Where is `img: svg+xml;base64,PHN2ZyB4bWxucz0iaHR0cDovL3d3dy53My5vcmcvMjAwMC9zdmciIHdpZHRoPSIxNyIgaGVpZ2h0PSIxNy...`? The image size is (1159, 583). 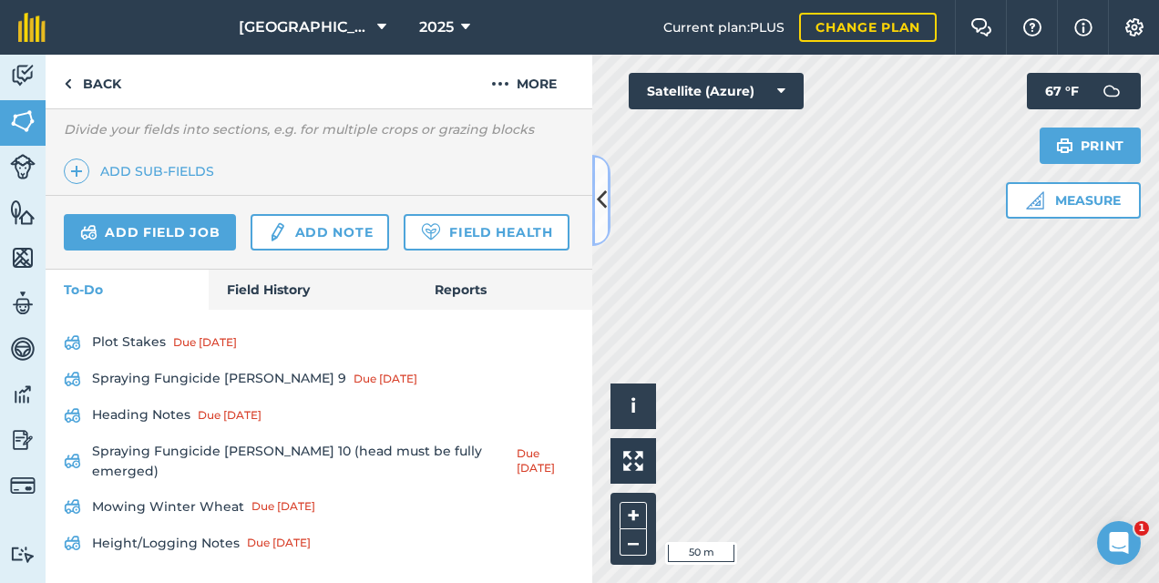
img: svg+xml;base64,PHN2ZyB4bWxucz0iaHR0cDovL3d3dy53My5vcmcvMjAwMC9zdmciIHdpZHRoPSIxNyIgaGVpZ2h0PSIxNy... is located at coordinates (1084, 27).